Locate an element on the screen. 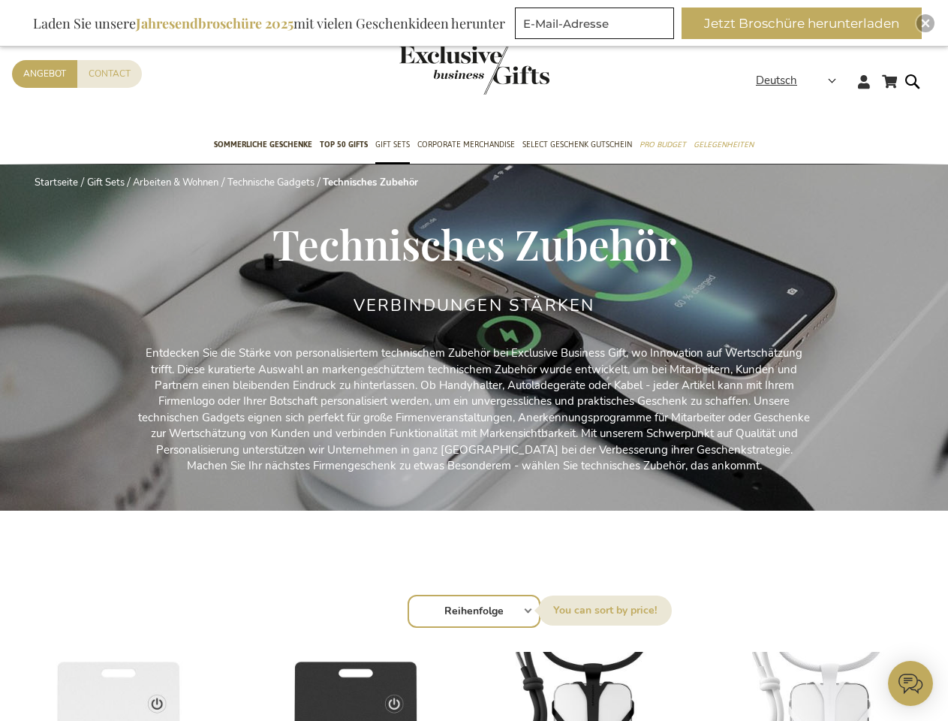 The image size is (948, 721). form: marketing offers and promotions is located at coordinates (597, 26).